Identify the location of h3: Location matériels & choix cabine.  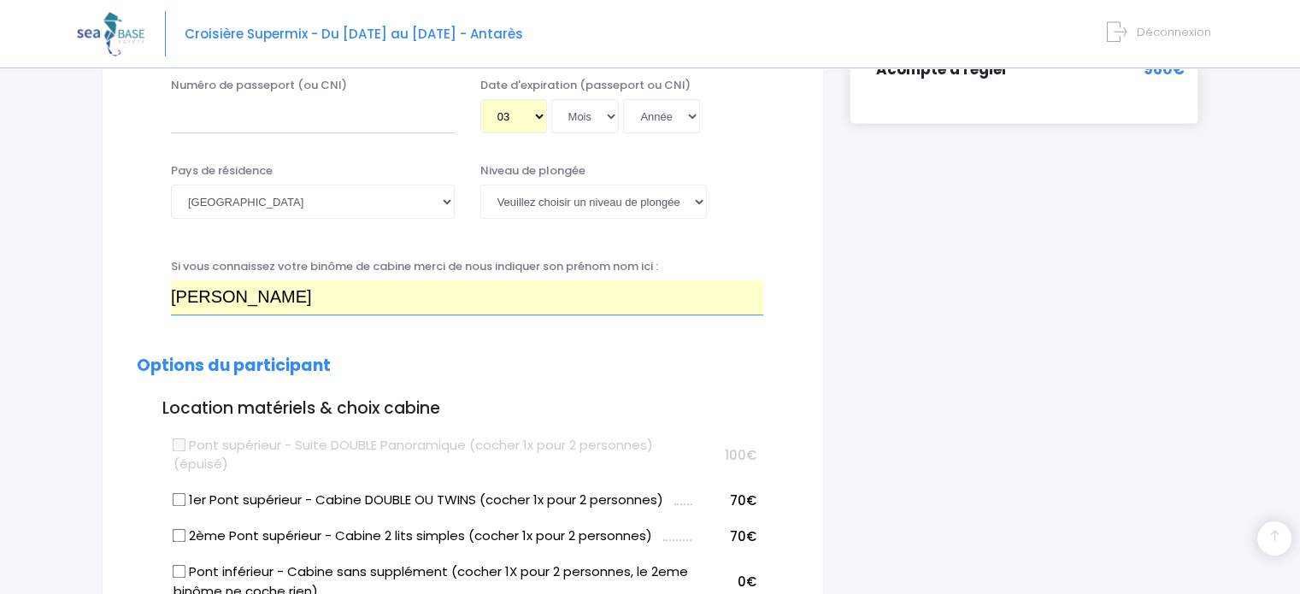
(462, 409).